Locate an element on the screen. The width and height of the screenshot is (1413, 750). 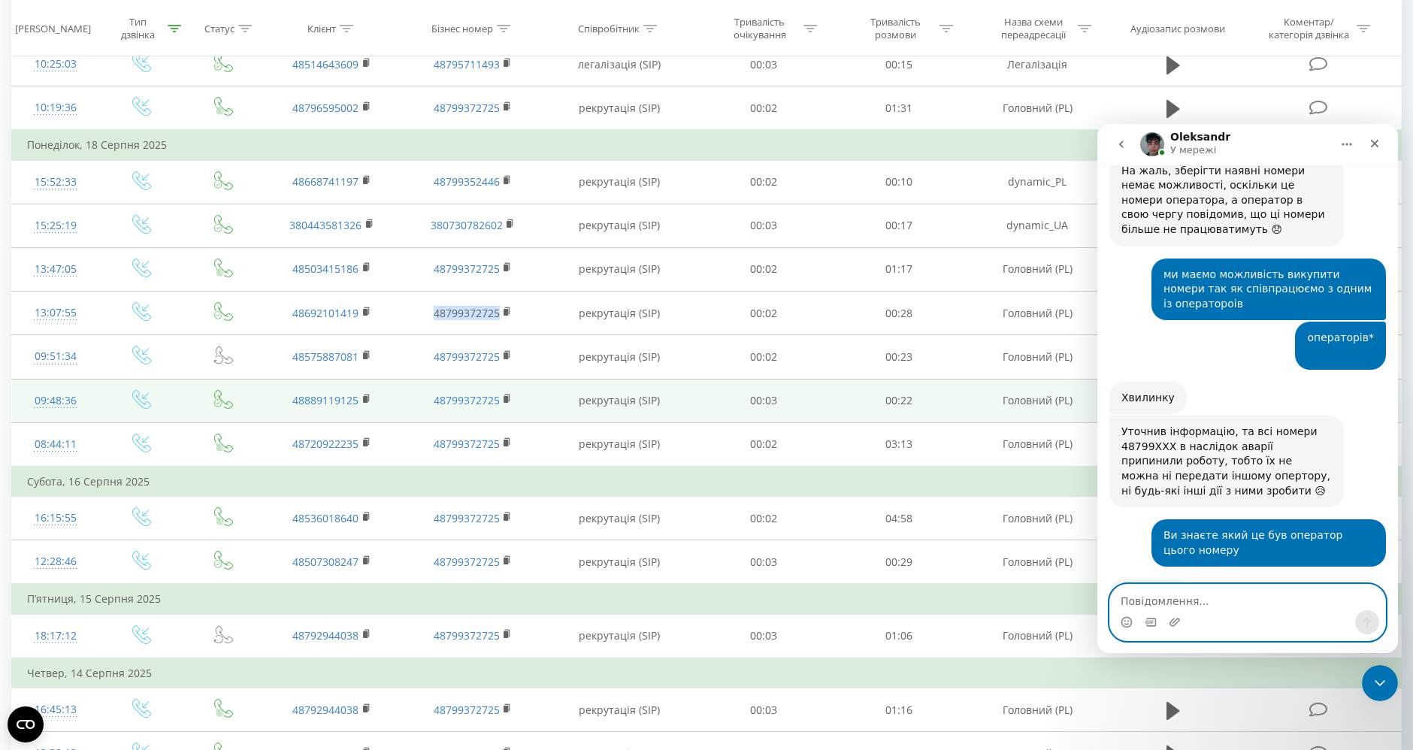
div: Тривалість очікування is located at coordinates (759, 29).